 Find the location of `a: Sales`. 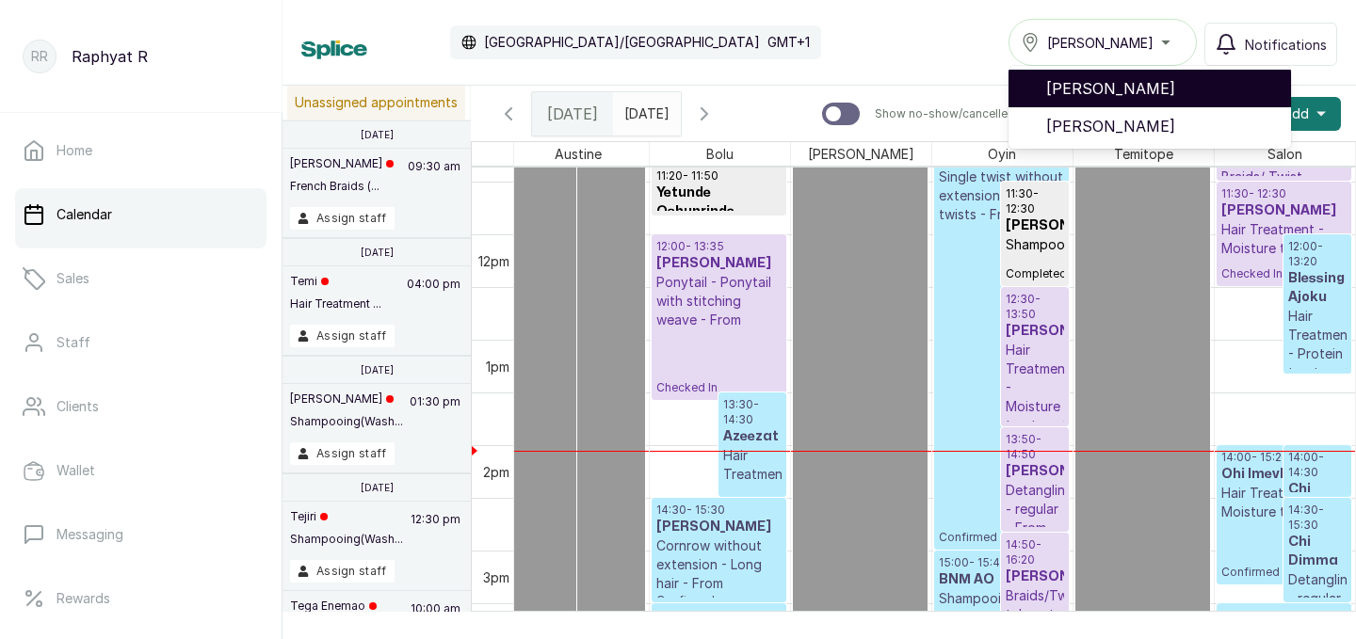

a: Sales is located at coordinates (140, 279).